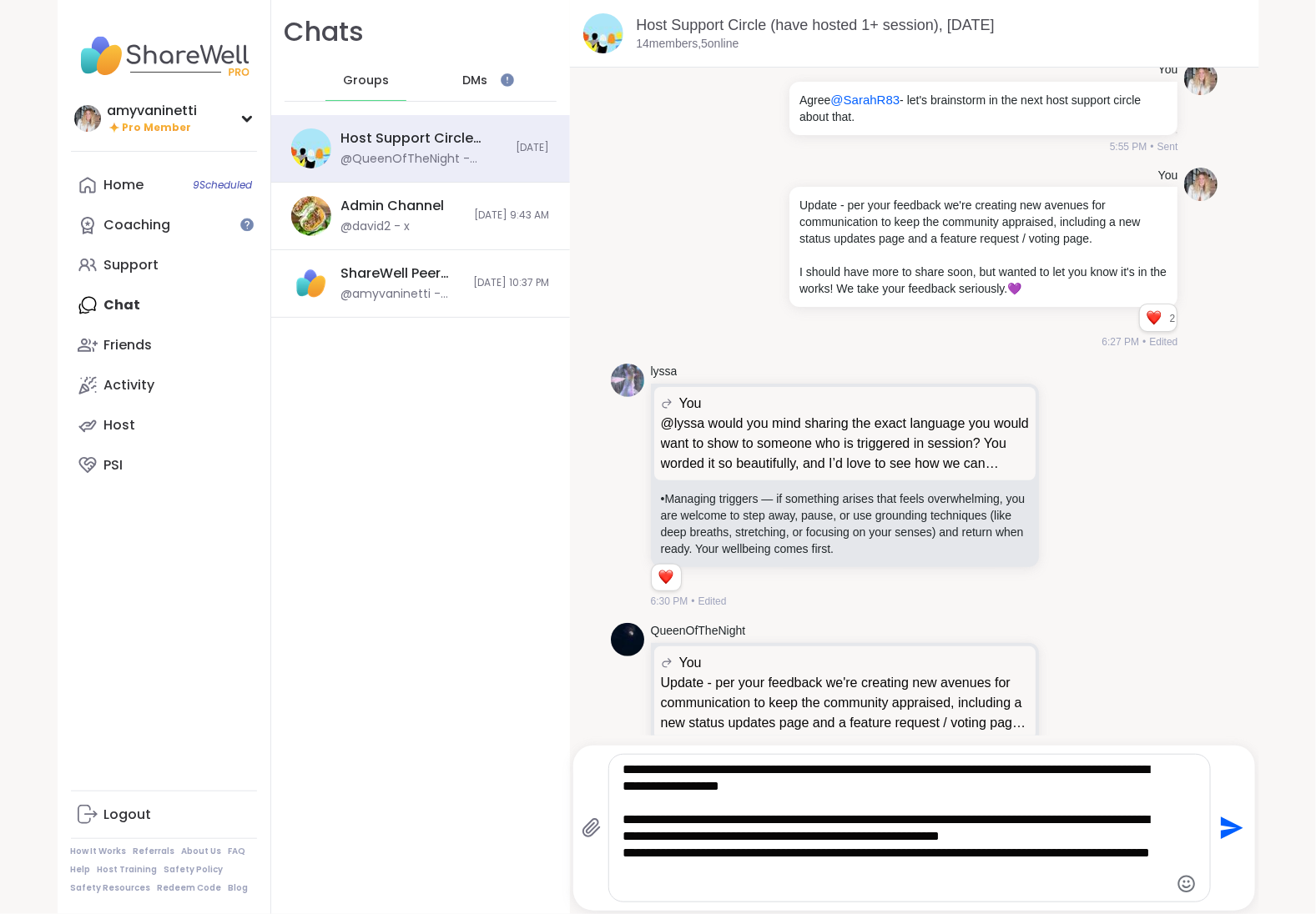 The height and width of the screenshot is (914, 1316). What do you see at coordinates (194, 870) in the screenshot?
I see `a: Safety Policy` at bounding box center [194, 870].